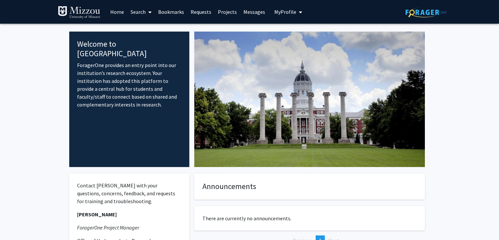 The width and height of the screenshot is (499, 240). What do you see at coordinates (285, 12) in the screenshot?
I see `span: My Profile` at bounding box center [285, 12].